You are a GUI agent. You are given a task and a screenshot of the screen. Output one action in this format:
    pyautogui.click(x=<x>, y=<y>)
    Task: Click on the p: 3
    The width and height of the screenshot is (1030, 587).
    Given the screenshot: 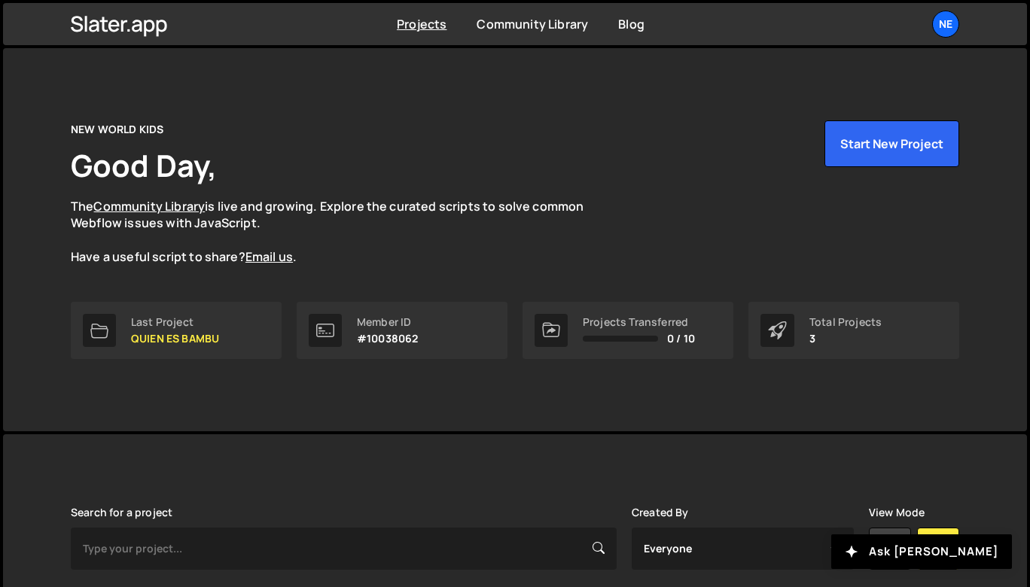 What is the action you would take?
    pyautogui.click(x=845, y=339)
    